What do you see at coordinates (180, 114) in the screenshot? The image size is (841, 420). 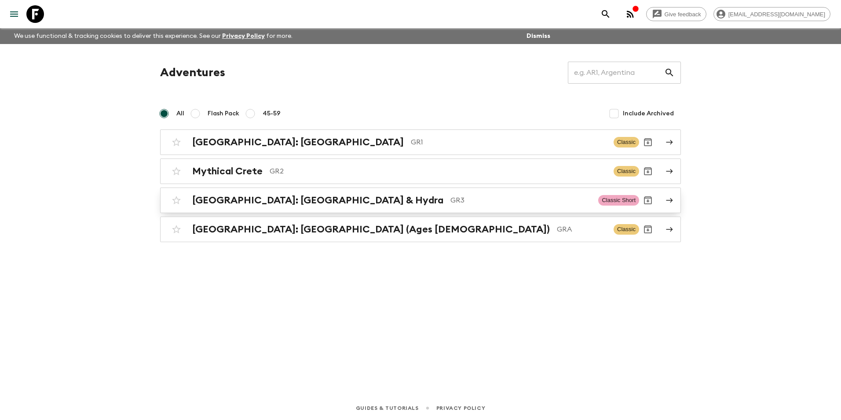 I see `span: All` at bounding box center [180, 114].